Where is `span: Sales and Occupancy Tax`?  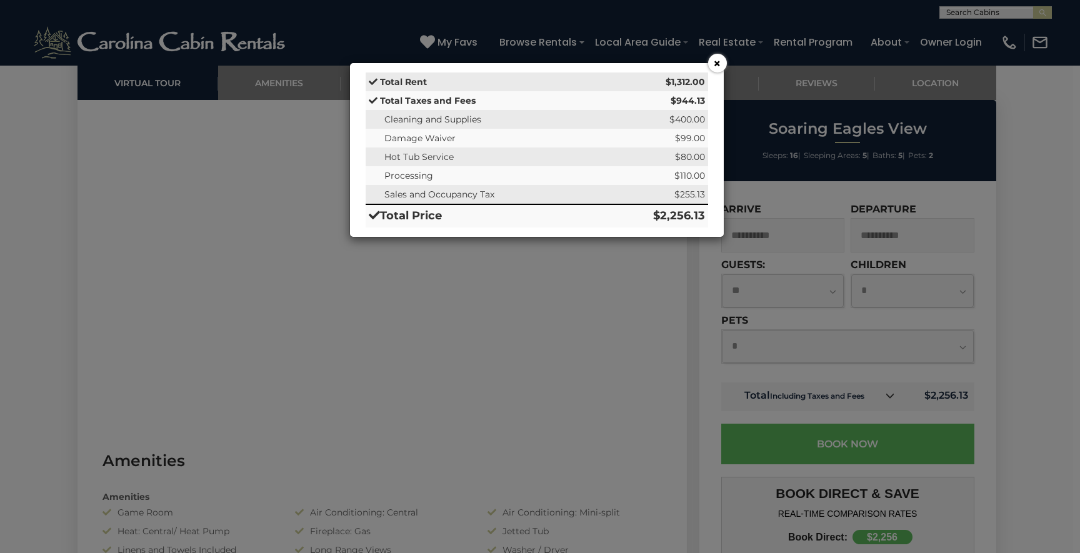
span: Sales and Occupancy Tax is located at coordinates (440, 194).